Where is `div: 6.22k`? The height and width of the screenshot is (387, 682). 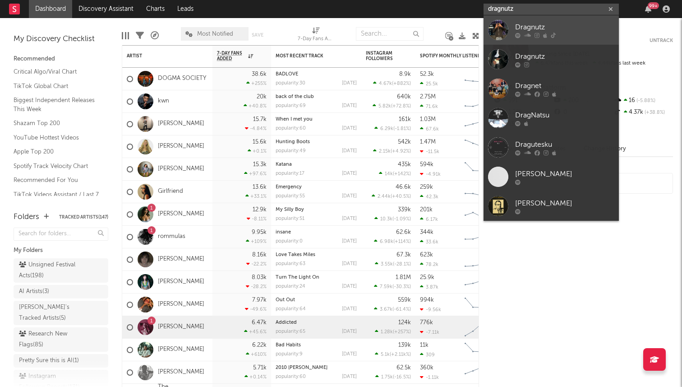
div: 6.22k is located at coordinates (260, 345).